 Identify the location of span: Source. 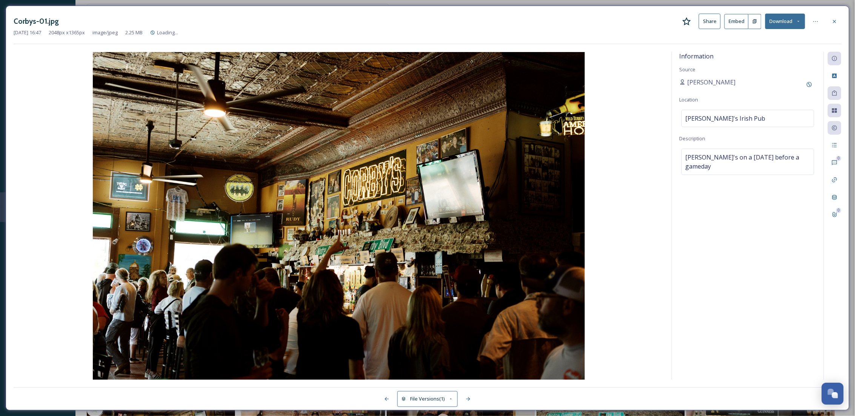
(688, 69).